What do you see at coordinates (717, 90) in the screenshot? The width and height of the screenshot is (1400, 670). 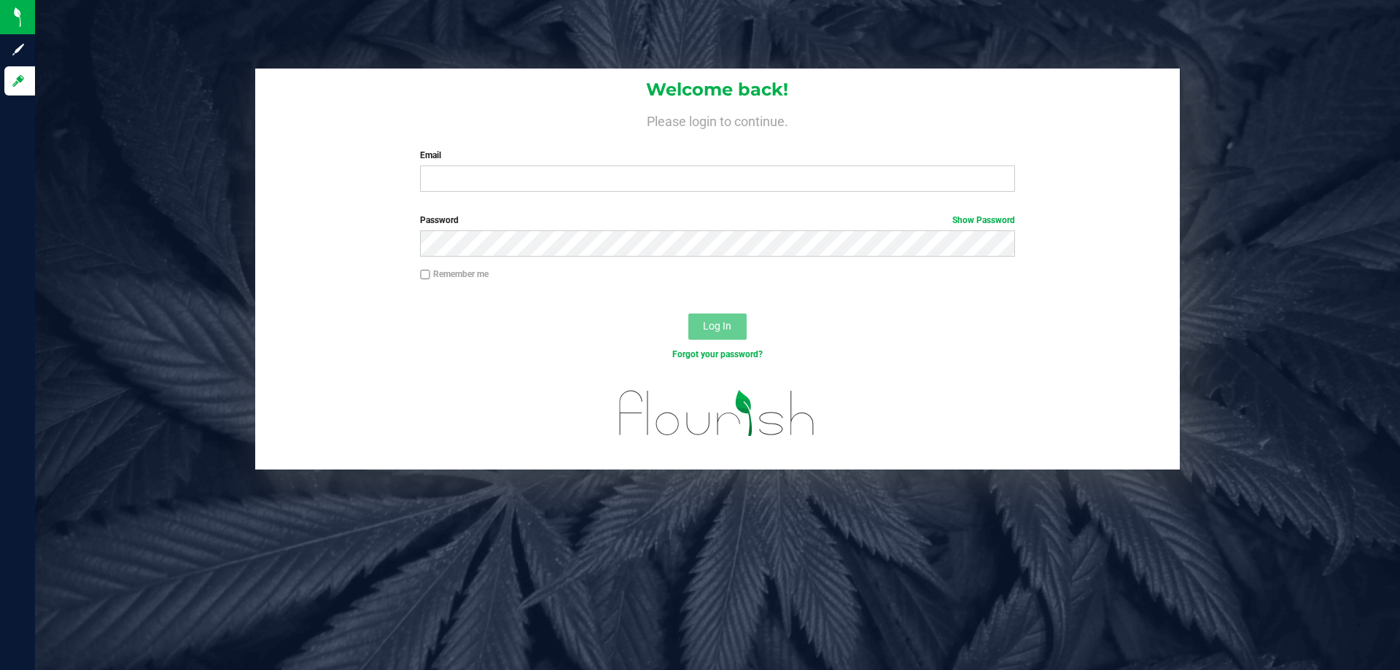 I see `h1: Welcome back!` at bounding box center [717, 90].